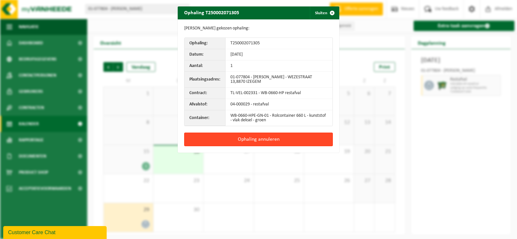 The width and height of the screenshot is (517, 239). What do you see at coordinates (205, 104) in the screenshot?
I see `th: Afvalstof:` at bounding box center [205, 104].